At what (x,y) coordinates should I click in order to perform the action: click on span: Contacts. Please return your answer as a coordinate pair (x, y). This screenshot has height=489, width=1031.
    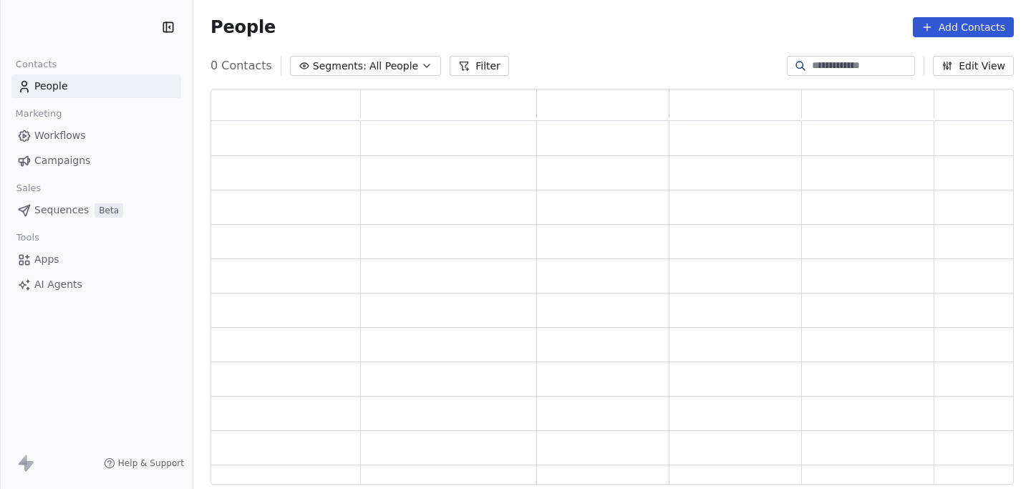
    Looking at the image, I should click on (36, 64).